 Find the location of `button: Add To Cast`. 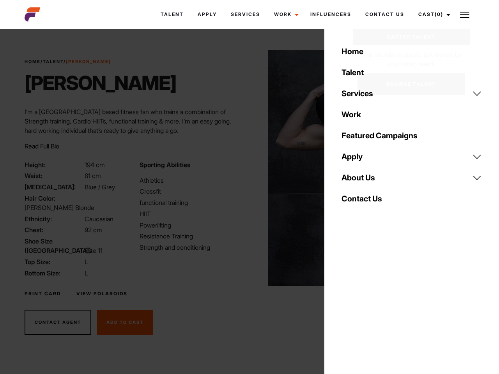

button: Add To Cast is located at coordinates (125, 323).